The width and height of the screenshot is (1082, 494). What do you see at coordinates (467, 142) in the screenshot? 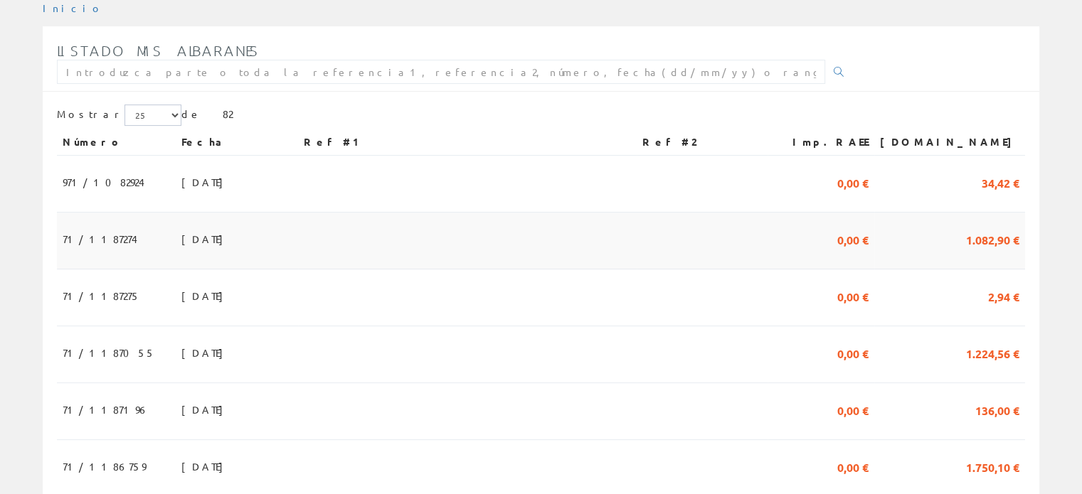
I see `th: Ref #1` at bounding box center [467, 142].